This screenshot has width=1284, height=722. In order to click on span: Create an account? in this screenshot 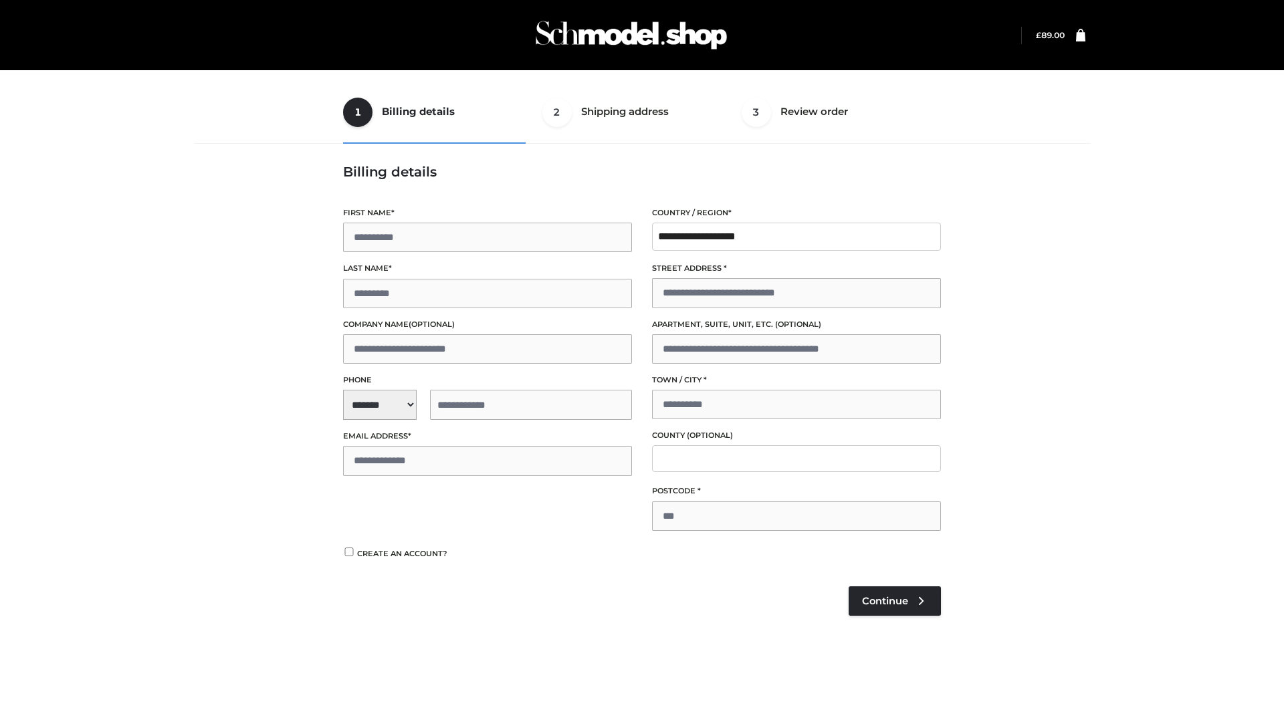, I will do `click(402, 554)`.